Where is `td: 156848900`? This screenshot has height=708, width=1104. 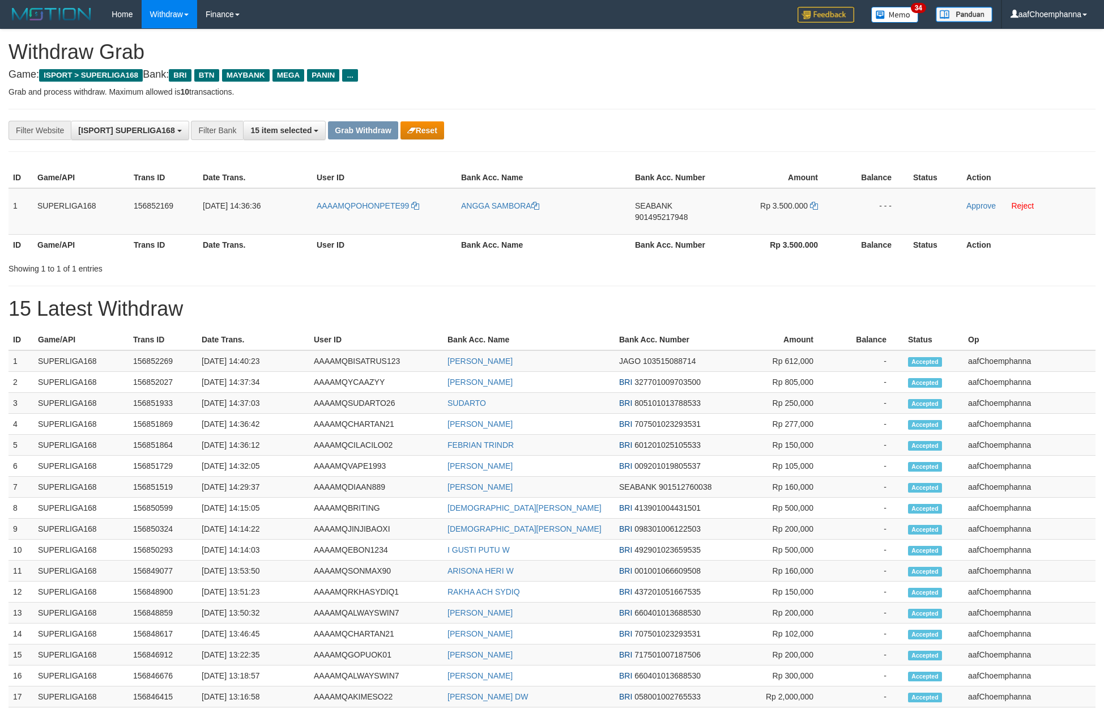
td: 156848900 is located at coordinates (163, 591).